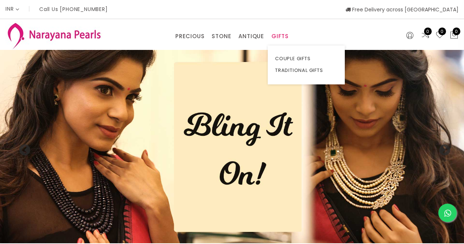  Describe the element at coordinates (251, 36) in the screenshot. I see `a: ANTIQUE` at that location.